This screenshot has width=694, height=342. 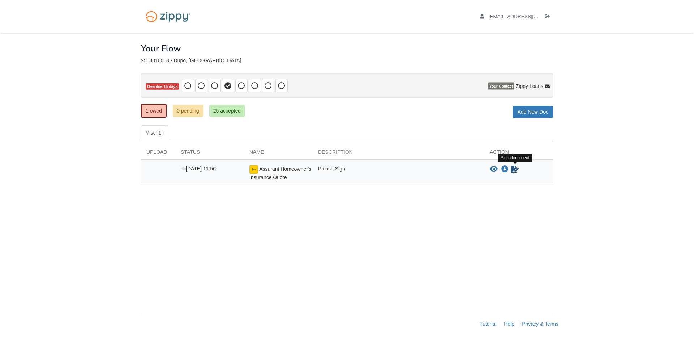 What do you see at coordinates (501, 86) in the screenshot?
I see `span: Your Contact` at bounding box center [501, 86].